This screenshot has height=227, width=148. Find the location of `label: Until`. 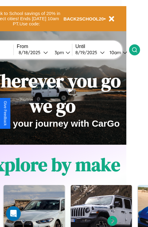

label: Until is located at coordinates (102, 46).